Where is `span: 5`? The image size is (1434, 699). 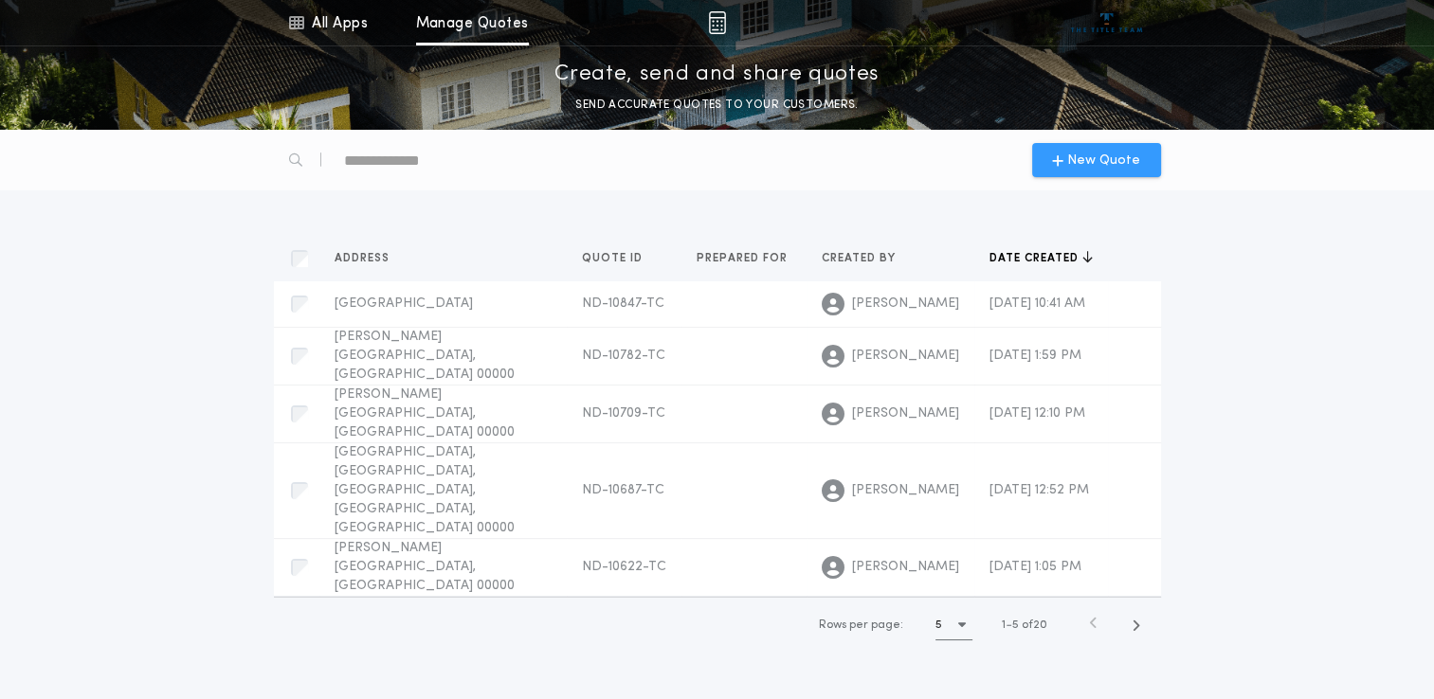
span: 5 is located at coordinates (1015, 626).